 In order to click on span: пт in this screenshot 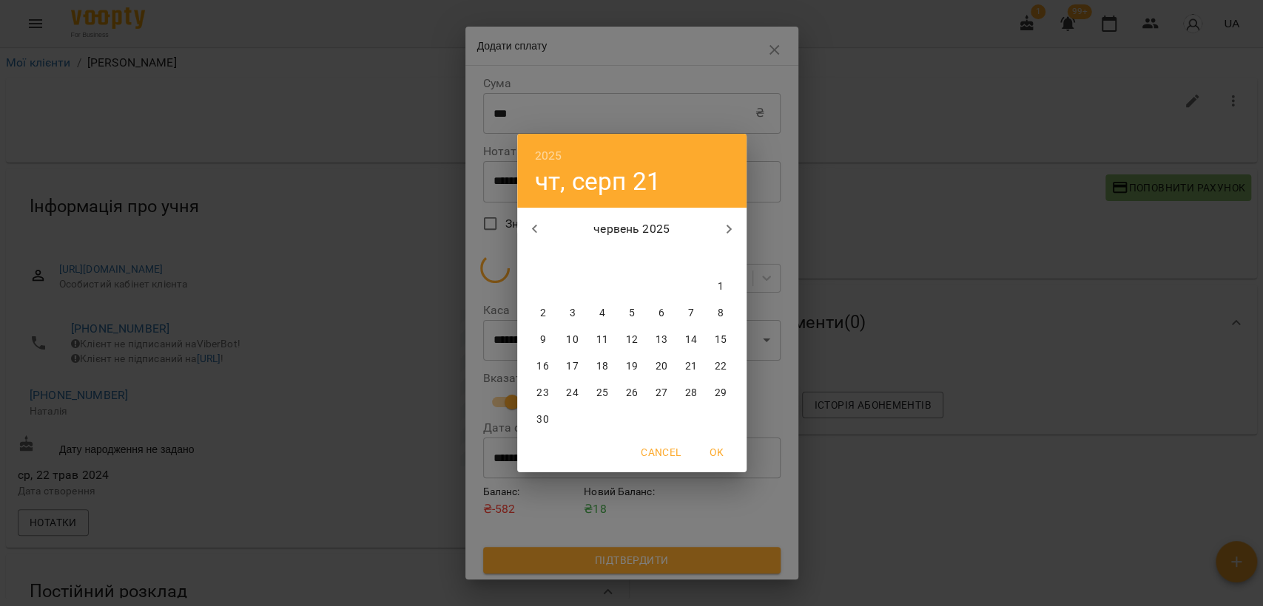, I will do `click(661, 259)`.